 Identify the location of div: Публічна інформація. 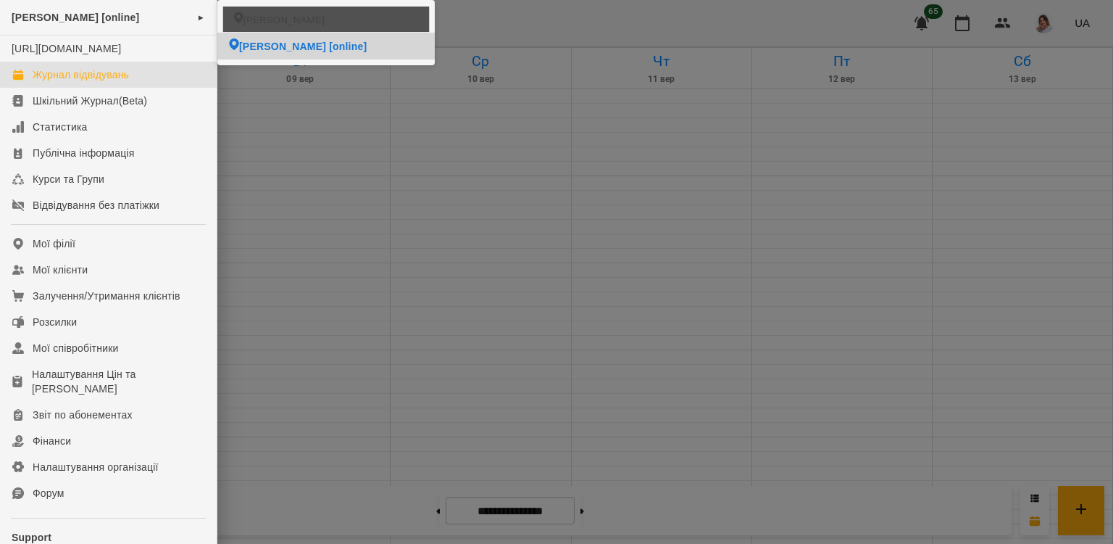
(83, 153).